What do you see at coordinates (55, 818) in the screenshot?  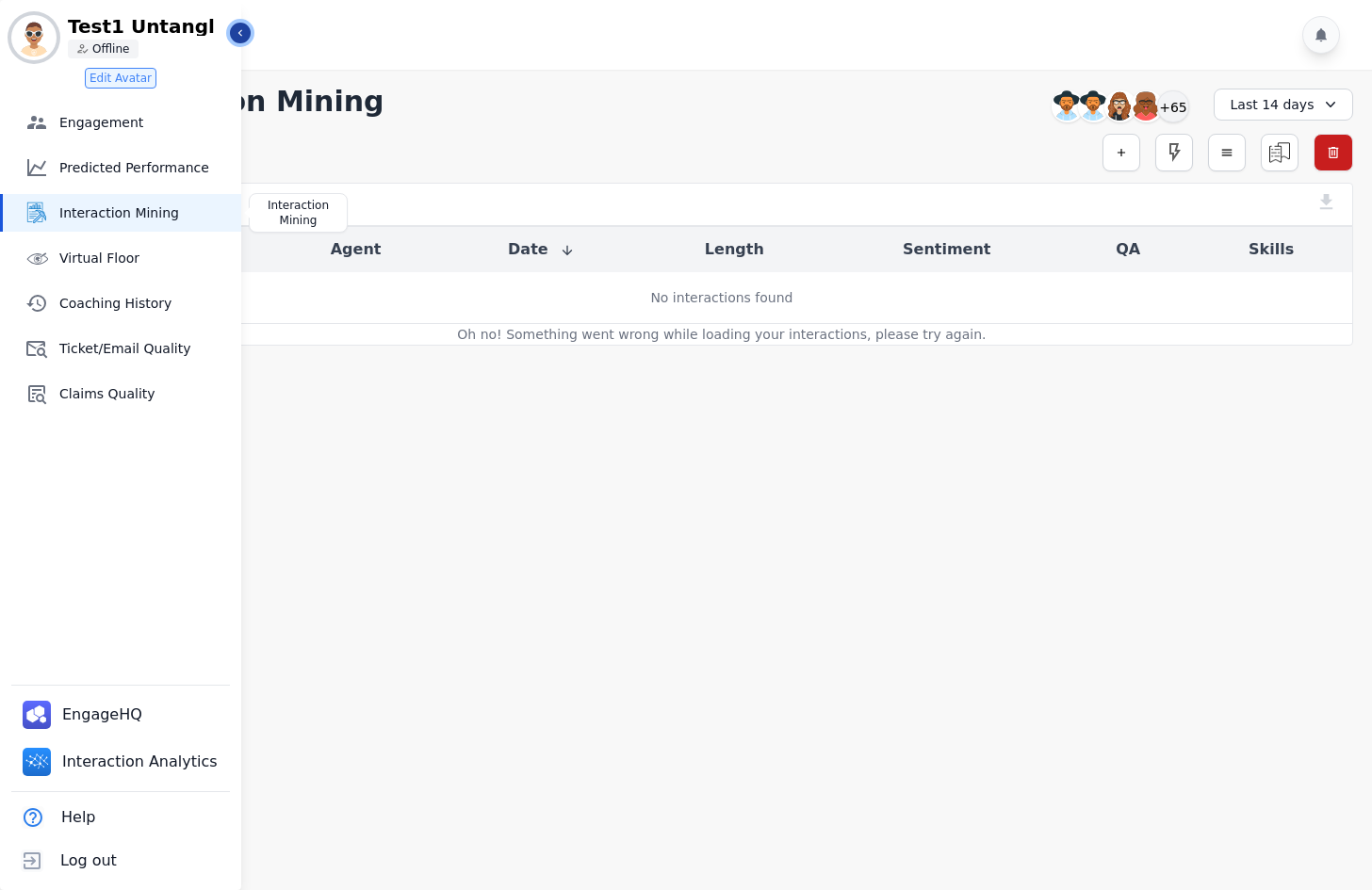 I see `button: Help` at bounding box center [55, 818].